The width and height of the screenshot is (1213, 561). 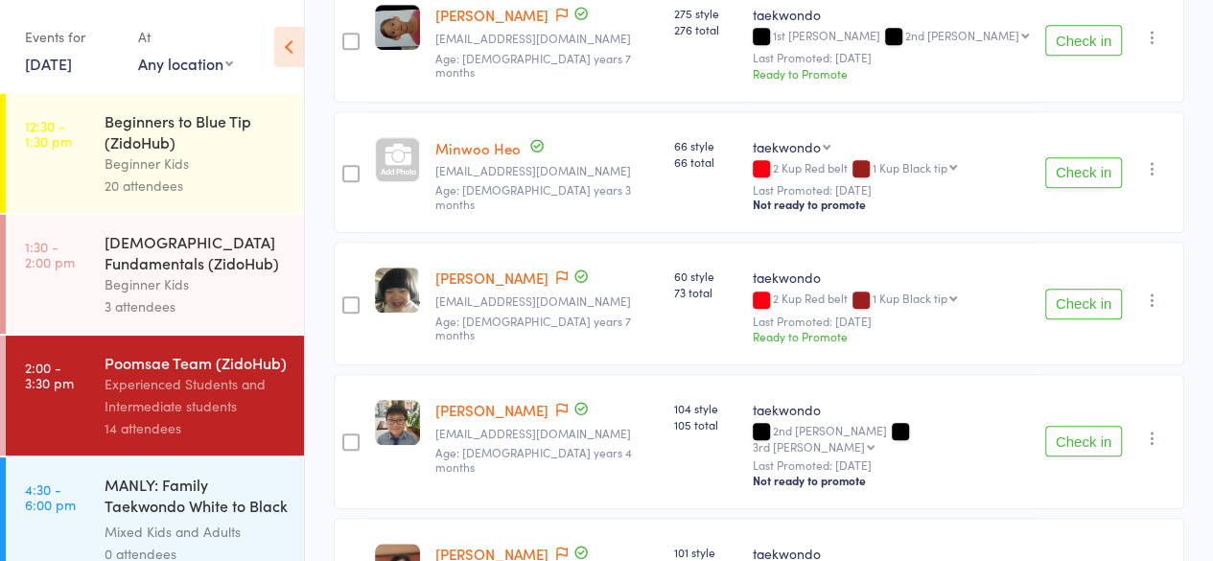 I want to click on small: jena1212@naver.com, so click(x=546, y=301).